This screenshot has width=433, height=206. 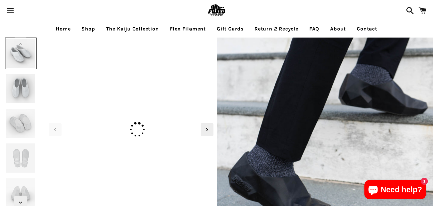 What do you see at coordinates (88, 29) in the screenshot?
I see `a: Shop` at bounding box center [88, 29].